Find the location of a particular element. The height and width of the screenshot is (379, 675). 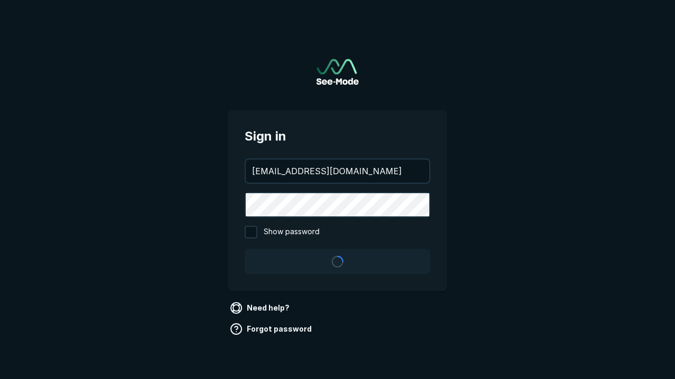

a: Forgot password is located at coordinates (271, 329).